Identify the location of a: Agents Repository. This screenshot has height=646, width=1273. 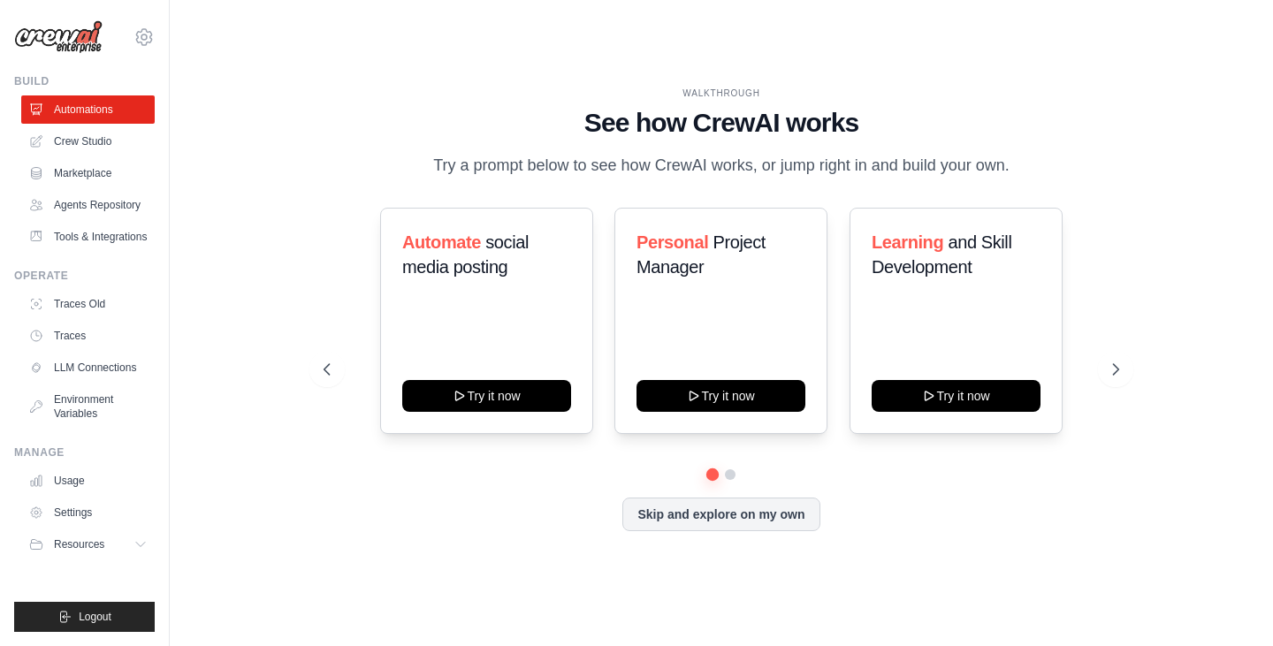
(87, 205).